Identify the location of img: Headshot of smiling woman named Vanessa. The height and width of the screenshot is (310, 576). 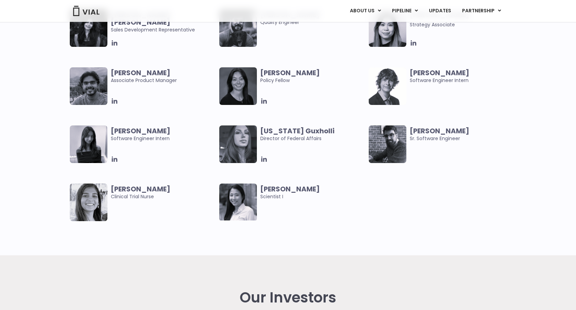
(388, 28).